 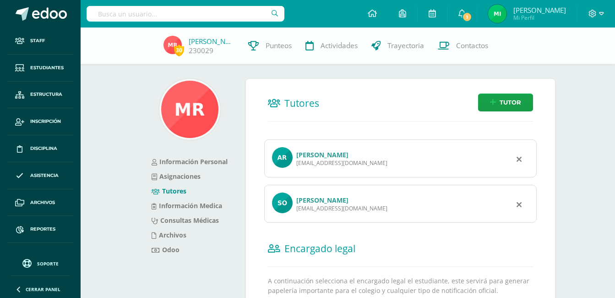 What do you see at coordinates (40, 95) in the screenshot?
I see `a: Estructura` at bounding box center [40, 95].